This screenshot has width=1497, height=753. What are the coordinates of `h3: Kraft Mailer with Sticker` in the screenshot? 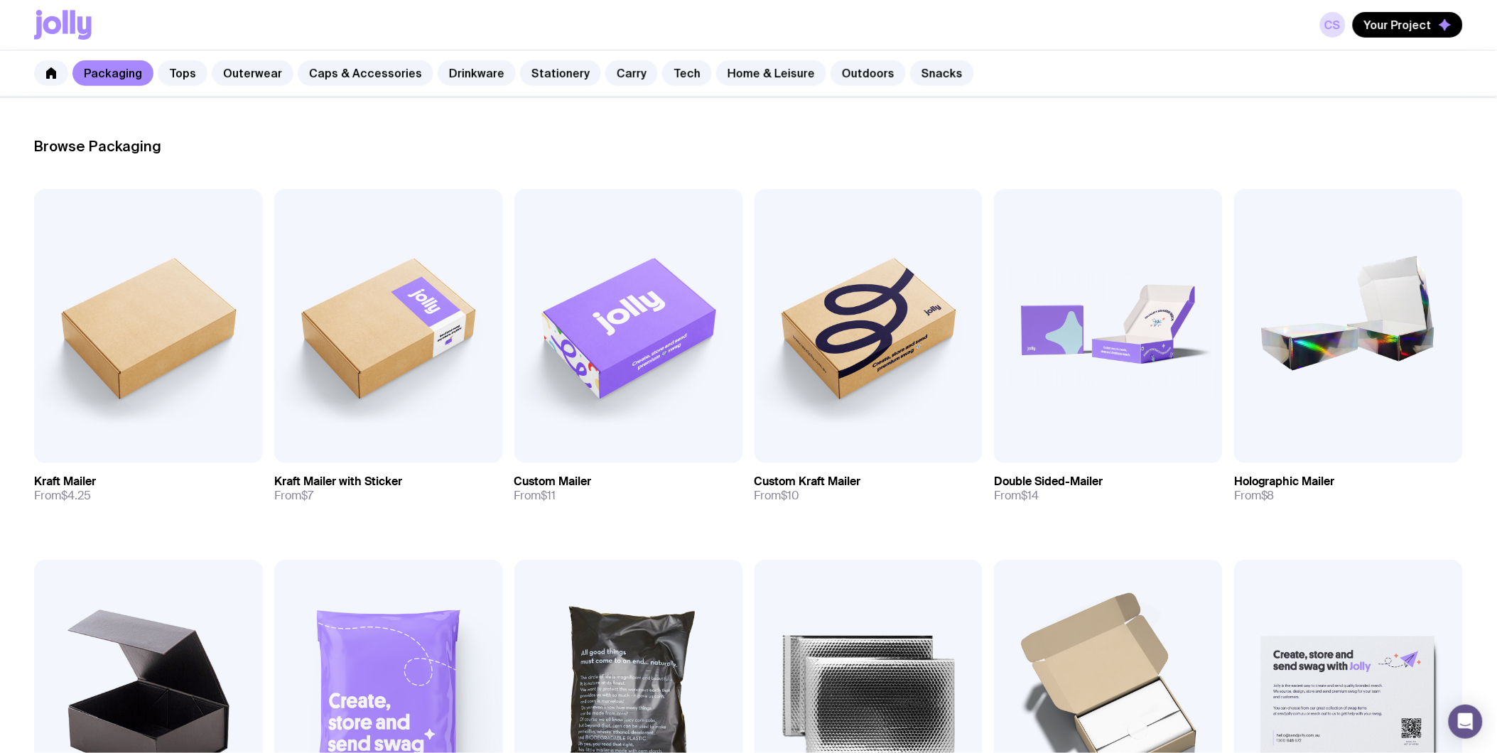 It's located at (338, 482).